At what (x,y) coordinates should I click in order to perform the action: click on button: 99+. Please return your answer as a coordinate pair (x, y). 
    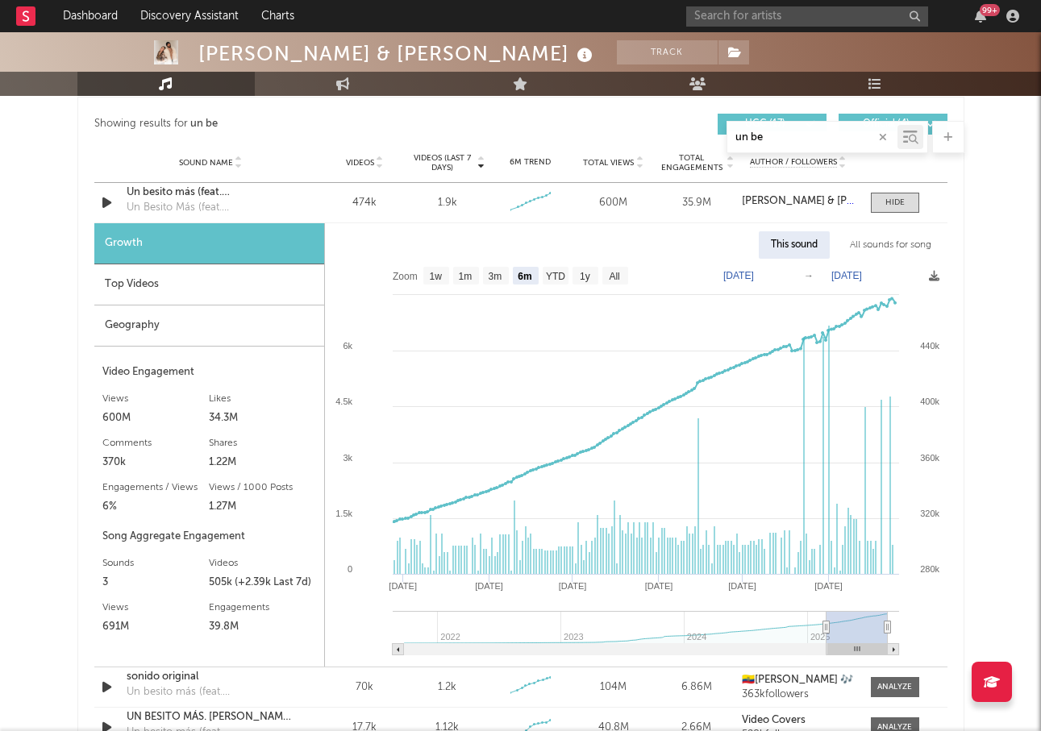
    Looking at the image, I should click on (980, 16).